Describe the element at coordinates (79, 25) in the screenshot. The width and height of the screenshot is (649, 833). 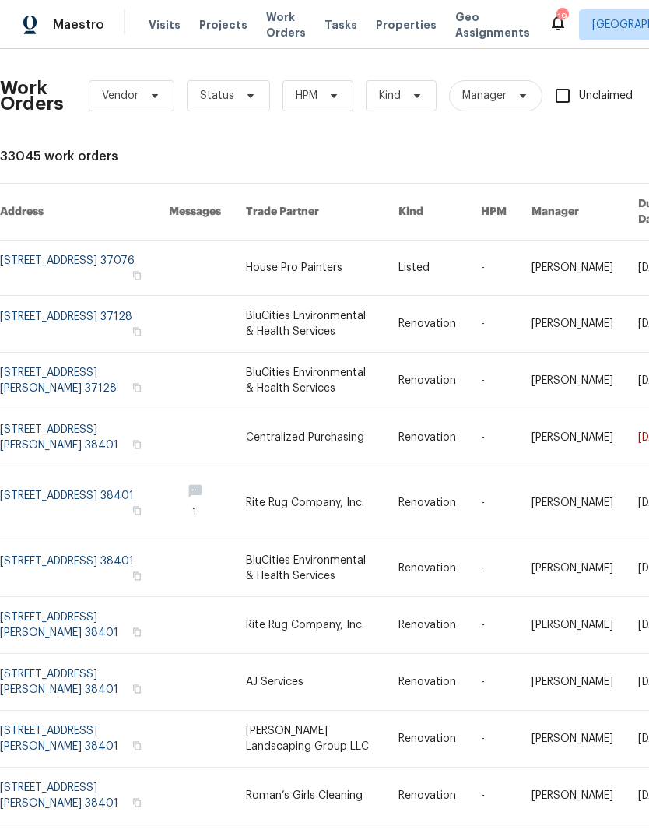
I see `span: Maestro` at that location.